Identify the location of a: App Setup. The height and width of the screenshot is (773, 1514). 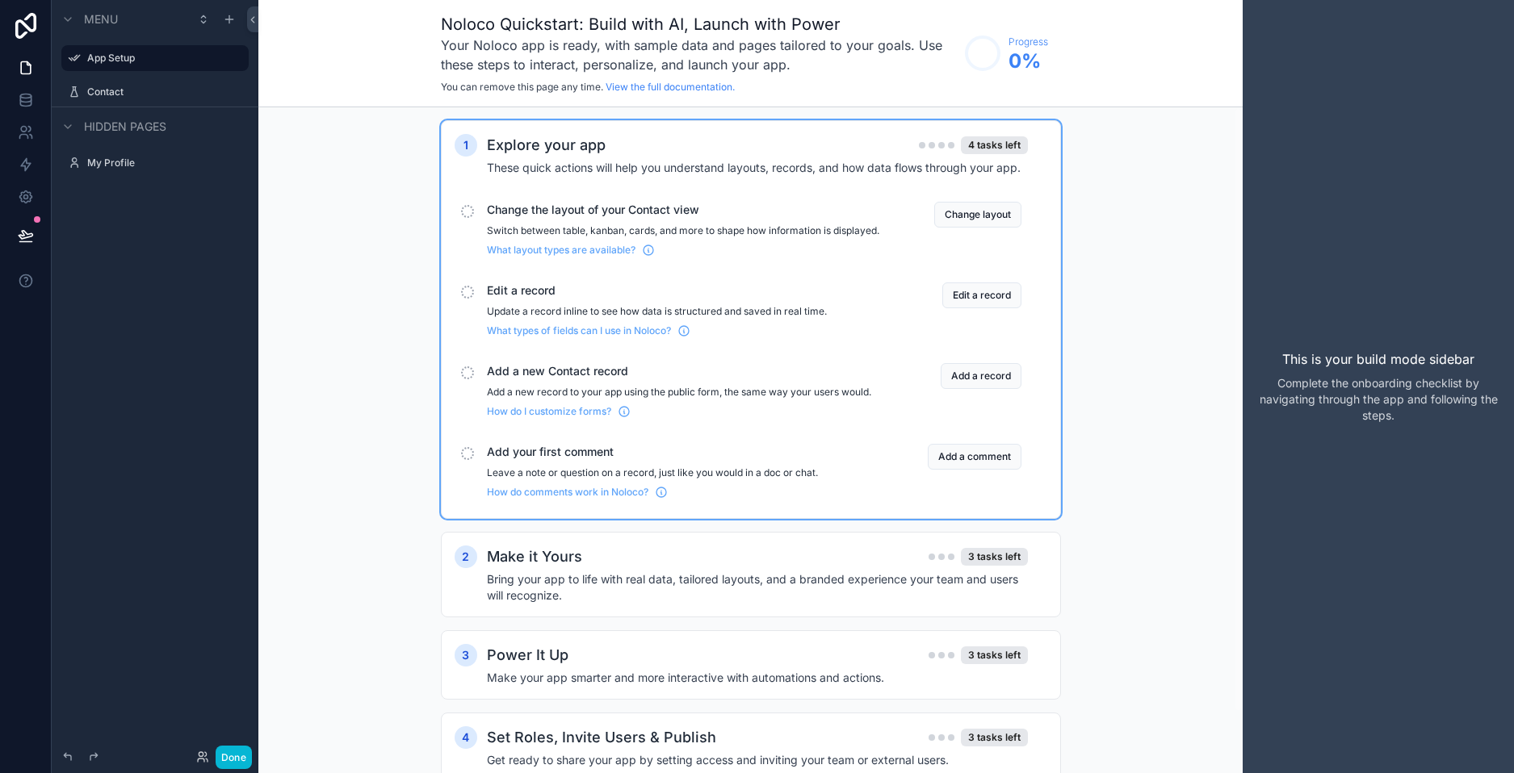
(163, 58).